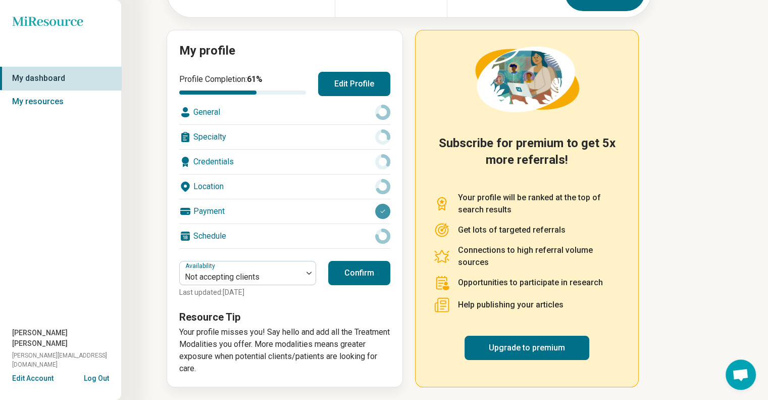 Image resolution: width=768 pixels, height=400 pixels. I want to click on div: Open chat, so click(741, 374).